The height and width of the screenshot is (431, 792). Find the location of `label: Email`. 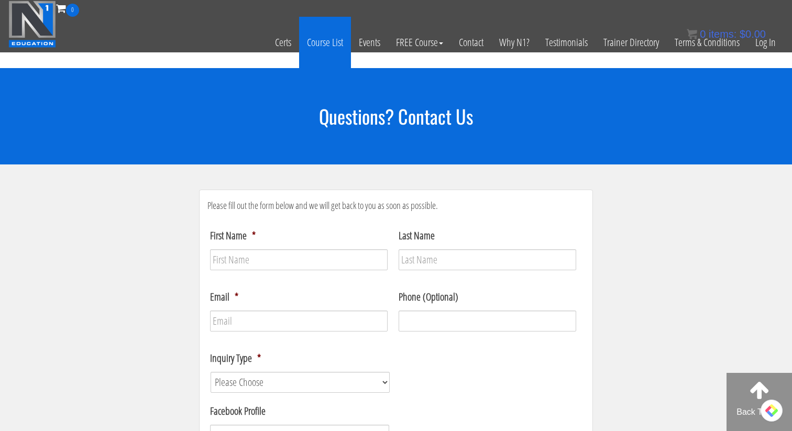

label: Email is located at coordinates (224, 297).